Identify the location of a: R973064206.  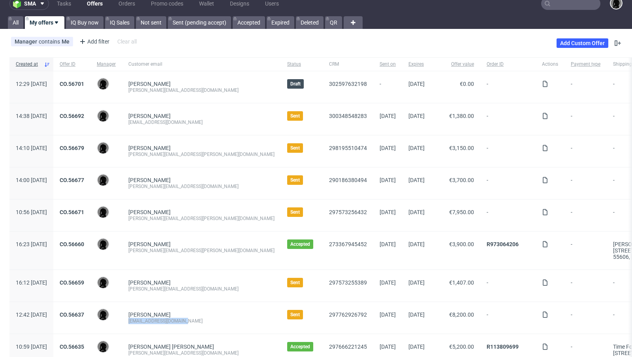
(503, 244).